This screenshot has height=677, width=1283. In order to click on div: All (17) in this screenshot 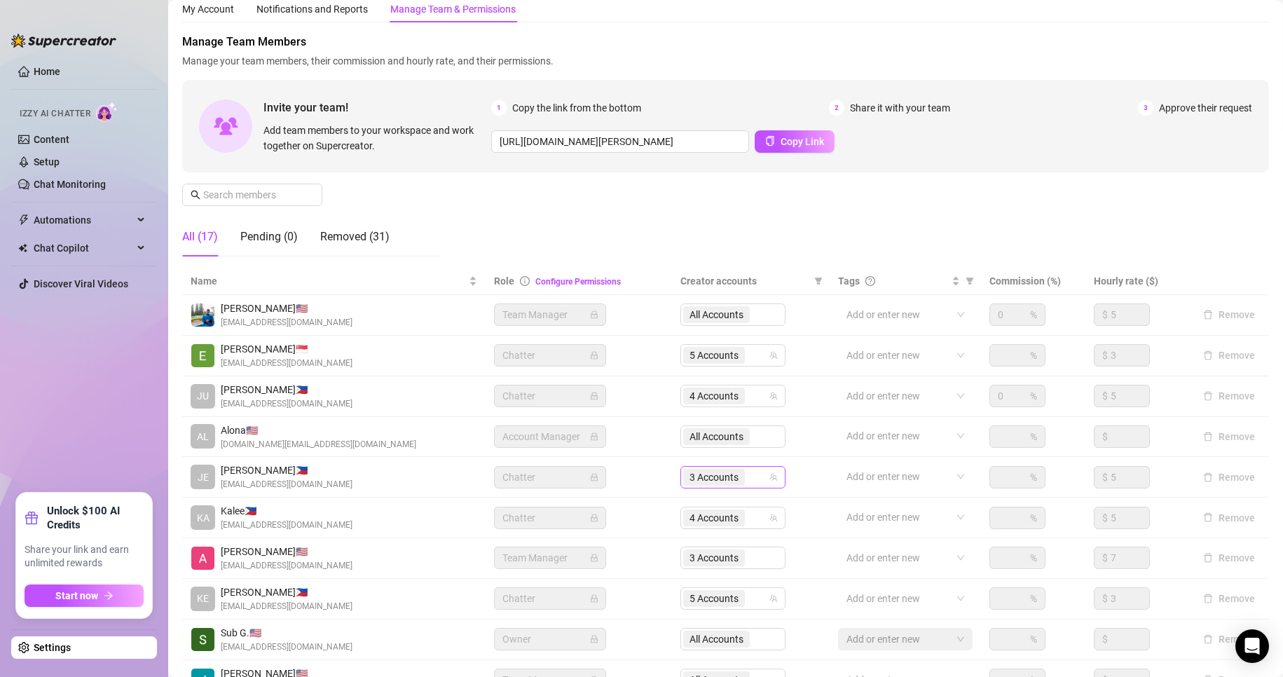, I will do `click(200, 237)`.